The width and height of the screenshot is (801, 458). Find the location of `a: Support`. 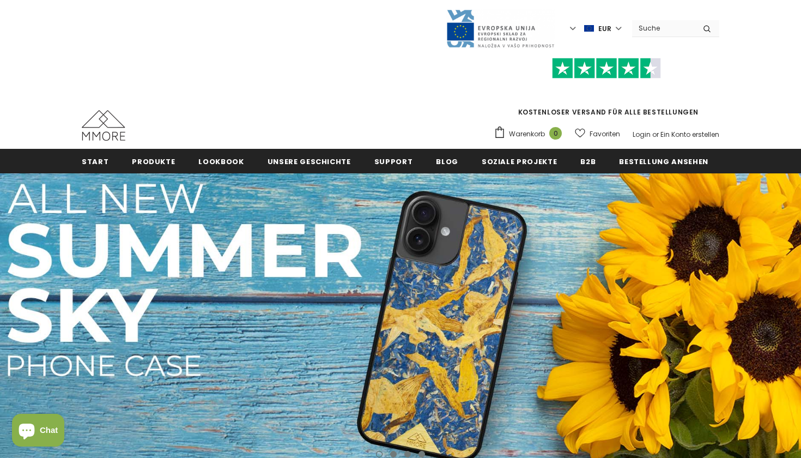

a: Support is located at coordinates (394, 161).